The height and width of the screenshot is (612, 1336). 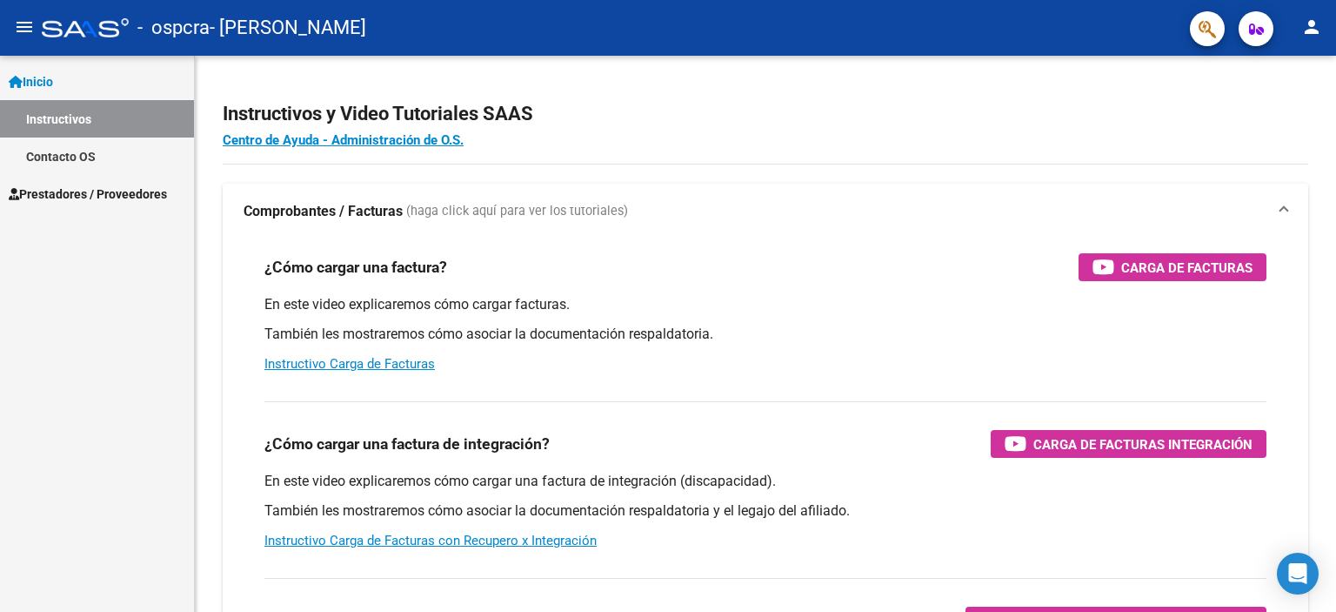 I want to click on mat-icon: person, so click(x=1312, y=27).